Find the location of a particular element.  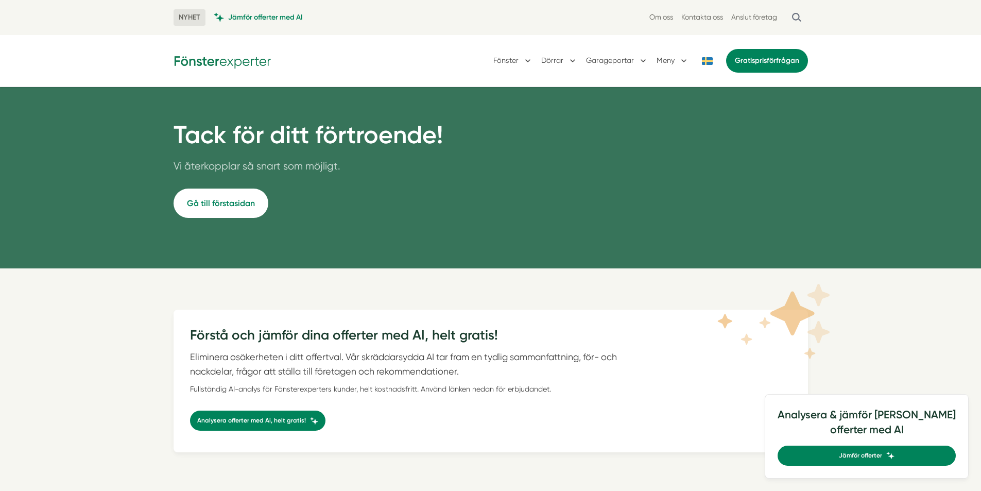

p: Eliminera osäkerheten i ditt offertval. Vår skräddarsydda AI tar fram en tydlig sammanfattning, f... is located at coordinates (414, 364).